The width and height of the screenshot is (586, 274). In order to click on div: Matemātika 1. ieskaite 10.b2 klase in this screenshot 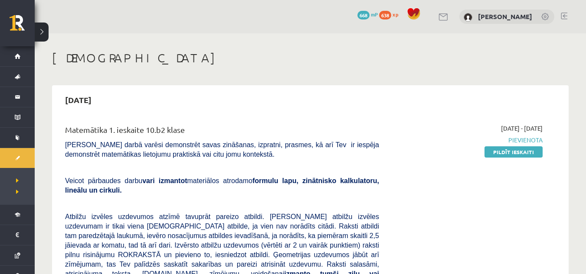, I will do `click(222, 132)`.